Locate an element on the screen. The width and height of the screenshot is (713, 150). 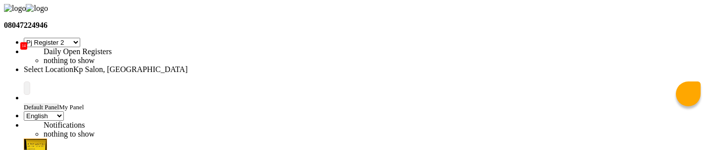
div: Daily Open Registers is located at coordinates (167, 51).